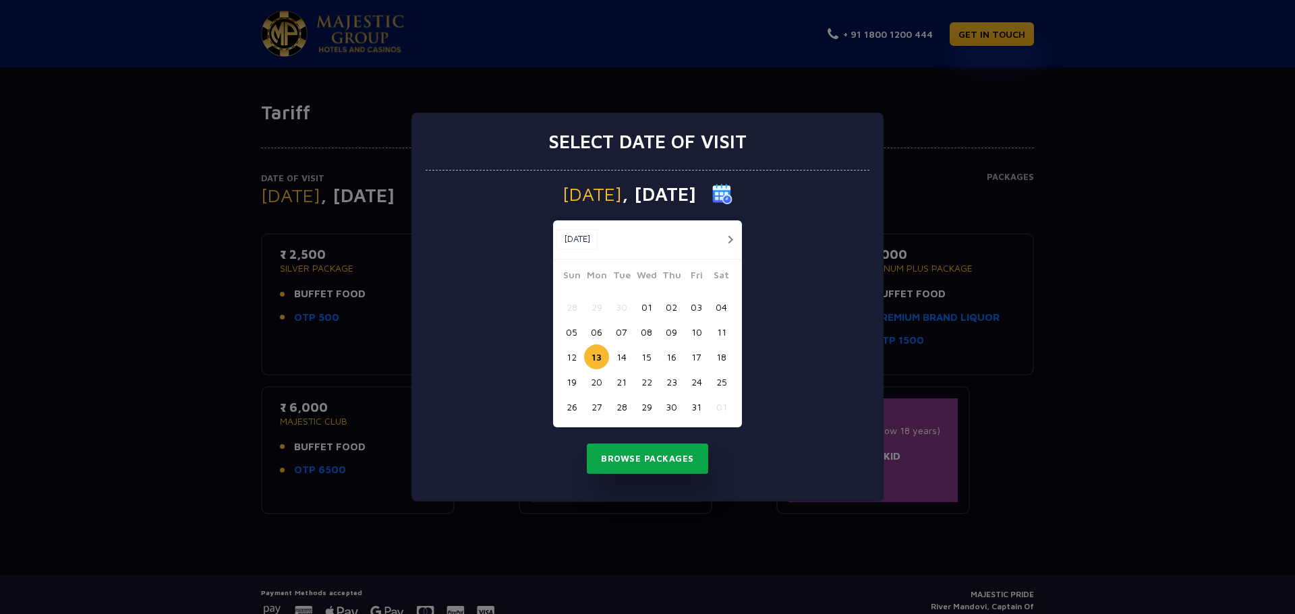 This screenshot has width=1295, height=614. Describe the element at coordinates (621, 382) in the screenshot. I see `button: 21` at that location.